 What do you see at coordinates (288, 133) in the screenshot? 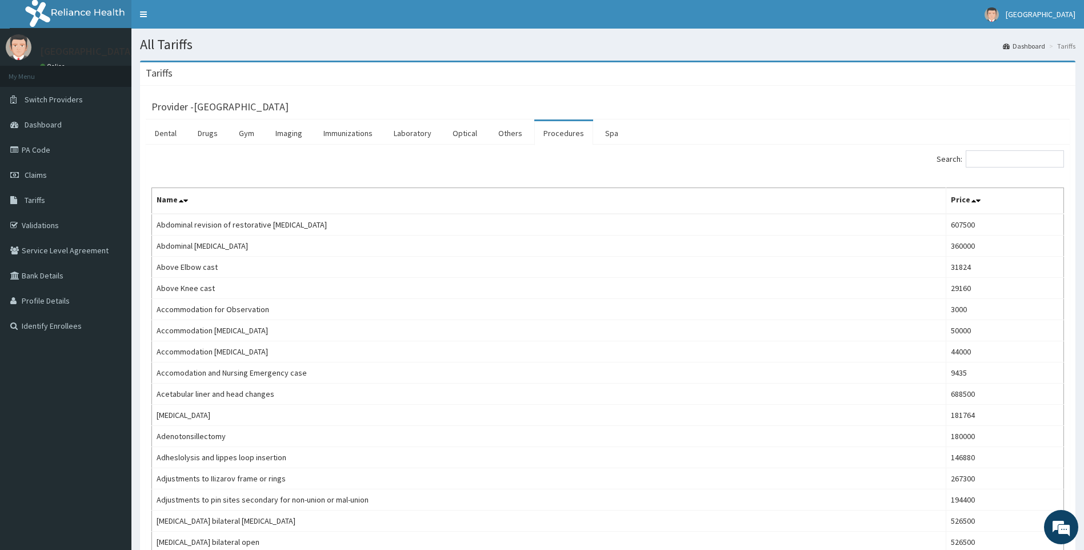
I see `a: Imaging` at bounding box center [288, 133].